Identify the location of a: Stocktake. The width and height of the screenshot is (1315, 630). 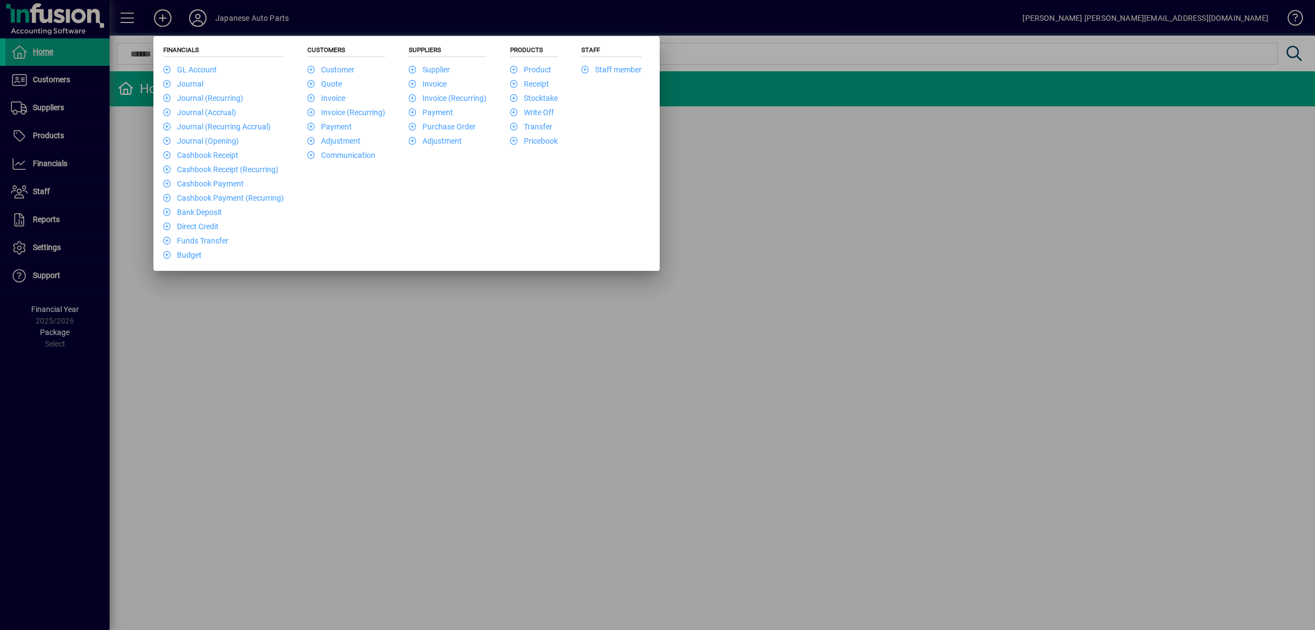
(534, 98).